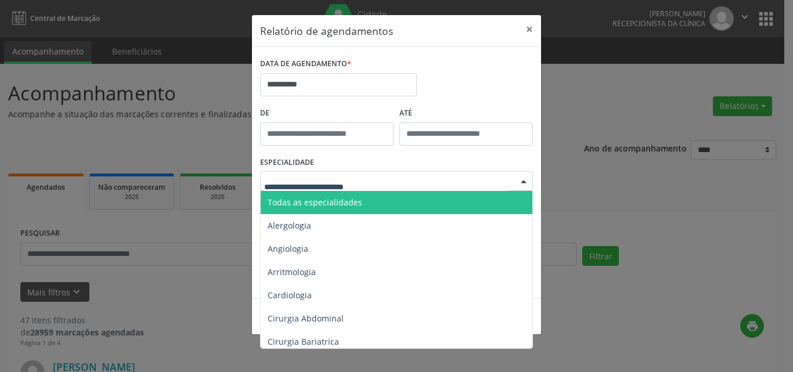  I want to click on label: ATÉ, so click(466, 113).